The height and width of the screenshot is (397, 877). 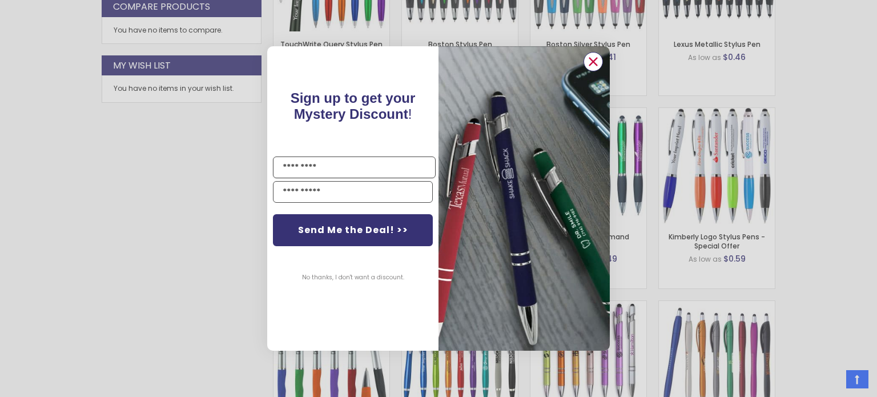 What do you see at coordinates (353, 277) in the screenshot?
I see `button: No thanks, I don't want a discount.` at bounding box center [353, 277].